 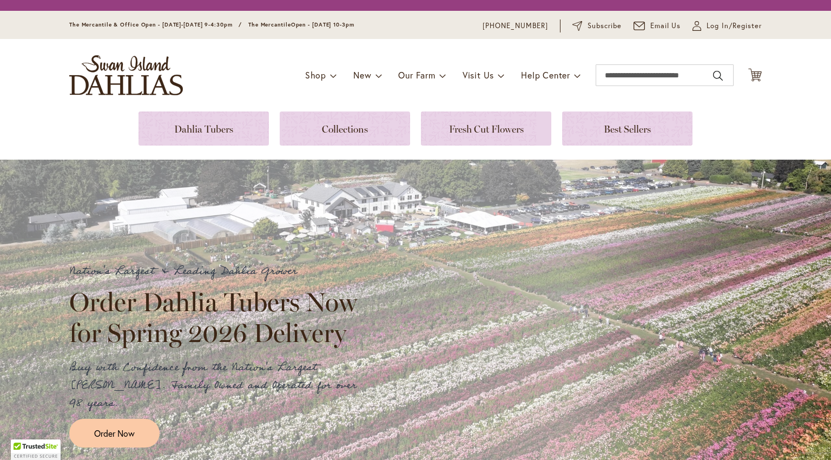 What do you see at coordinates (545, 75) in the screenshot?
I see `span: Help Center` at bounding box center [545, 75].